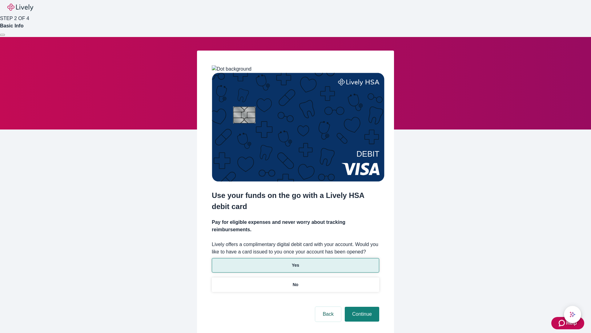 The image size is (591, 333). I want to click on svg: Lively AI Assistant, so click(573, 314).